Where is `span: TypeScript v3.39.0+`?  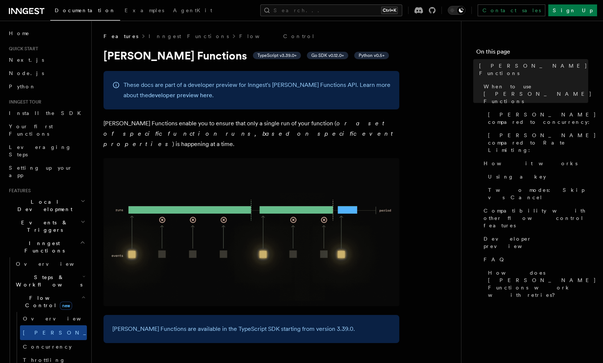 span: TypeScript v3.39.0+ is located at coordinates (277, 55).